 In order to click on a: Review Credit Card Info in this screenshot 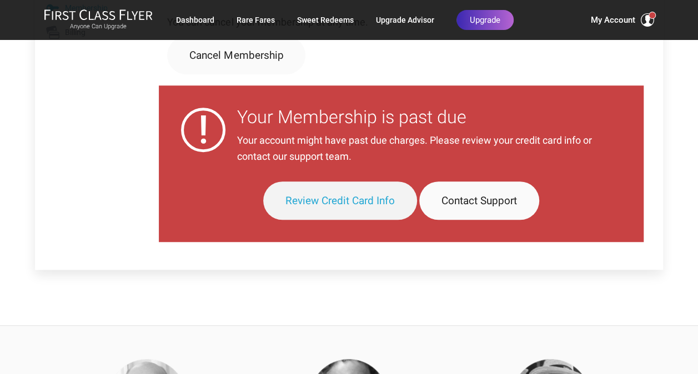, I will do `click(340, 201)`.